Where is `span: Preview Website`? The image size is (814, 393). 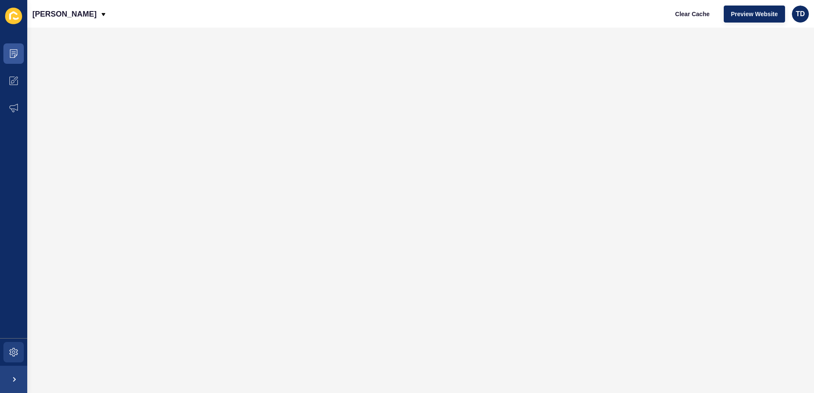
span: Preview Website is located at coordinates (754, 14).